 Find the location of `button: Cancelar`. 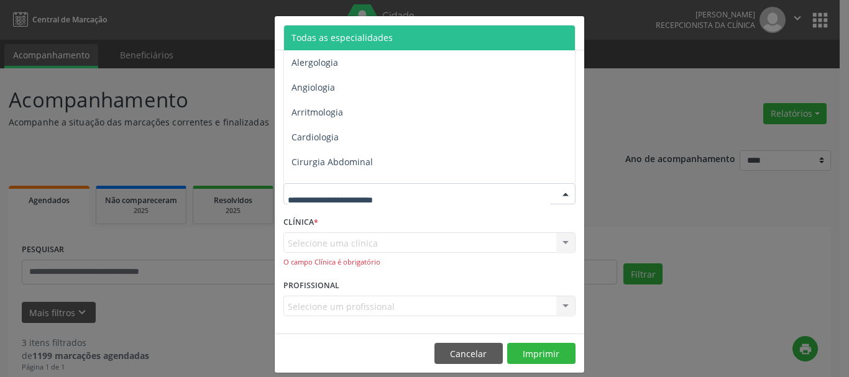

button: Cancelar is located at coordinates (468, 354).